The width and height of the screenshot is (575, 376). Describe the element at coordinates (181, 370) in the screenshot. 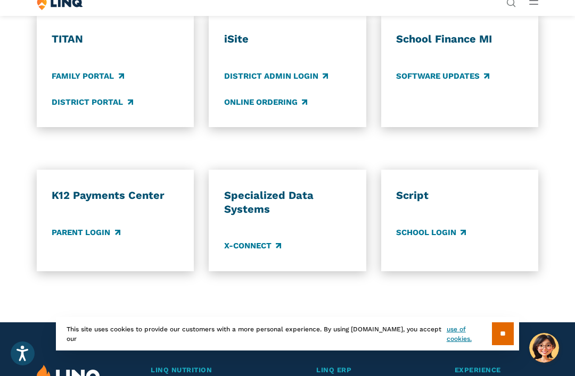

I see `span: LINQ Nutrition` at that location.